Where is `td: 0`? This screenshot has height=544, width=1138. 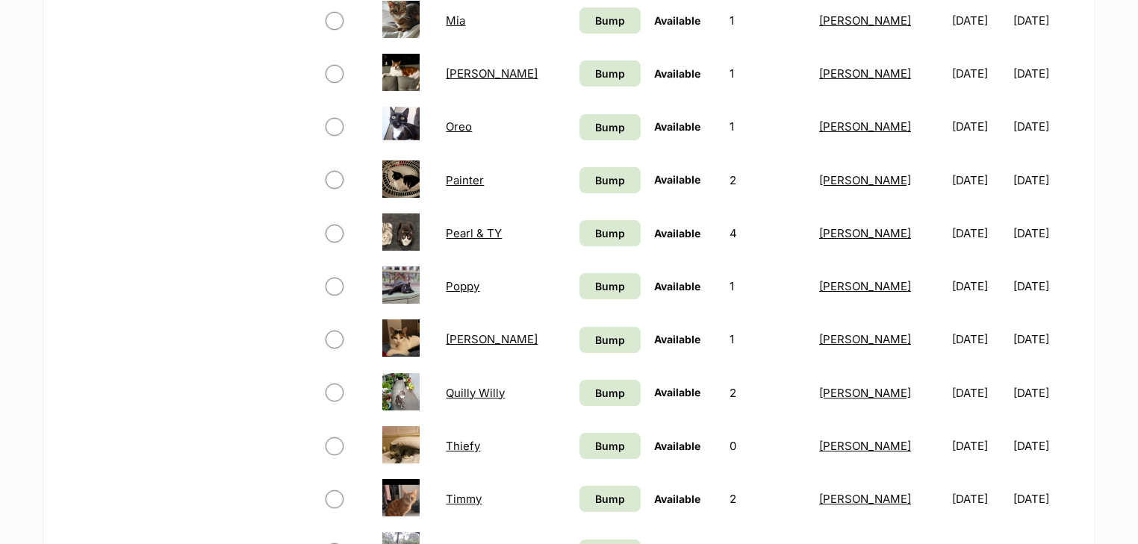 td: 0 is located at coordinates (768, 446).